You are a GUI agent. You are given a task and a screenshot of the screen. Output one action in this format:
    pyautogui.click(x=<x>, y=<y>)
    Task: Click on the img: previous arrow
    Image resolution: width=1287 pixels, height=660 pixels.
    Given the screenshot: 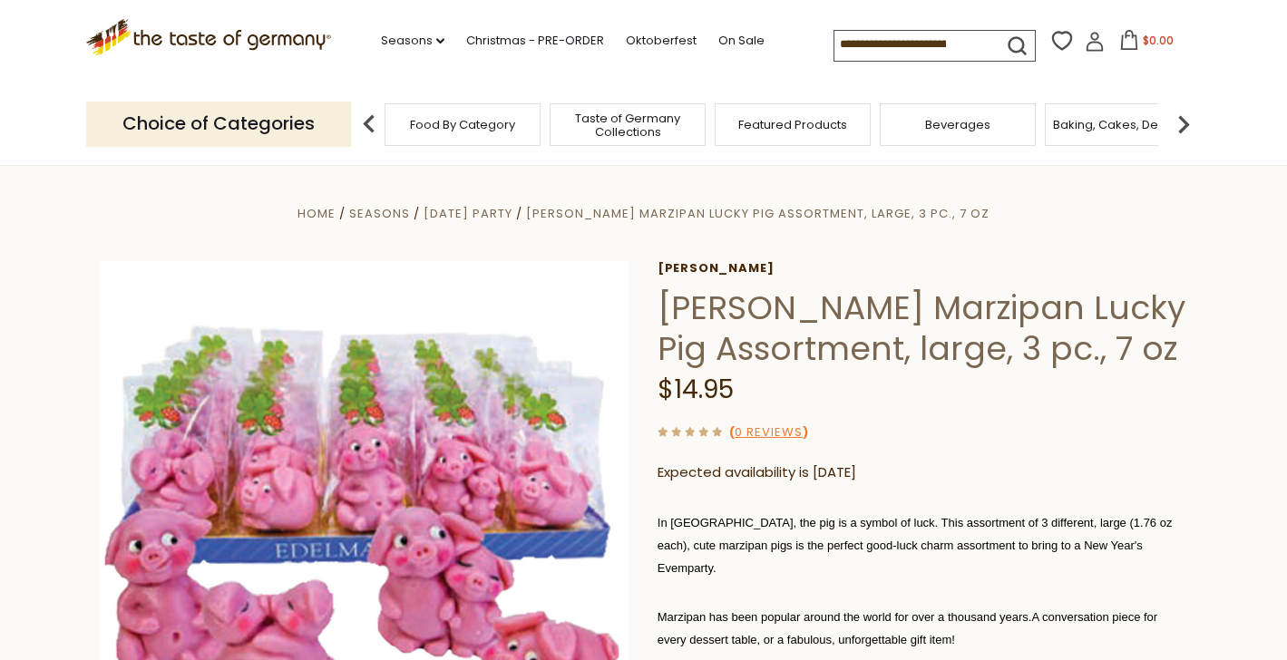 What is the action you would take?
    pyautogui.click(x=369, y=124)
    